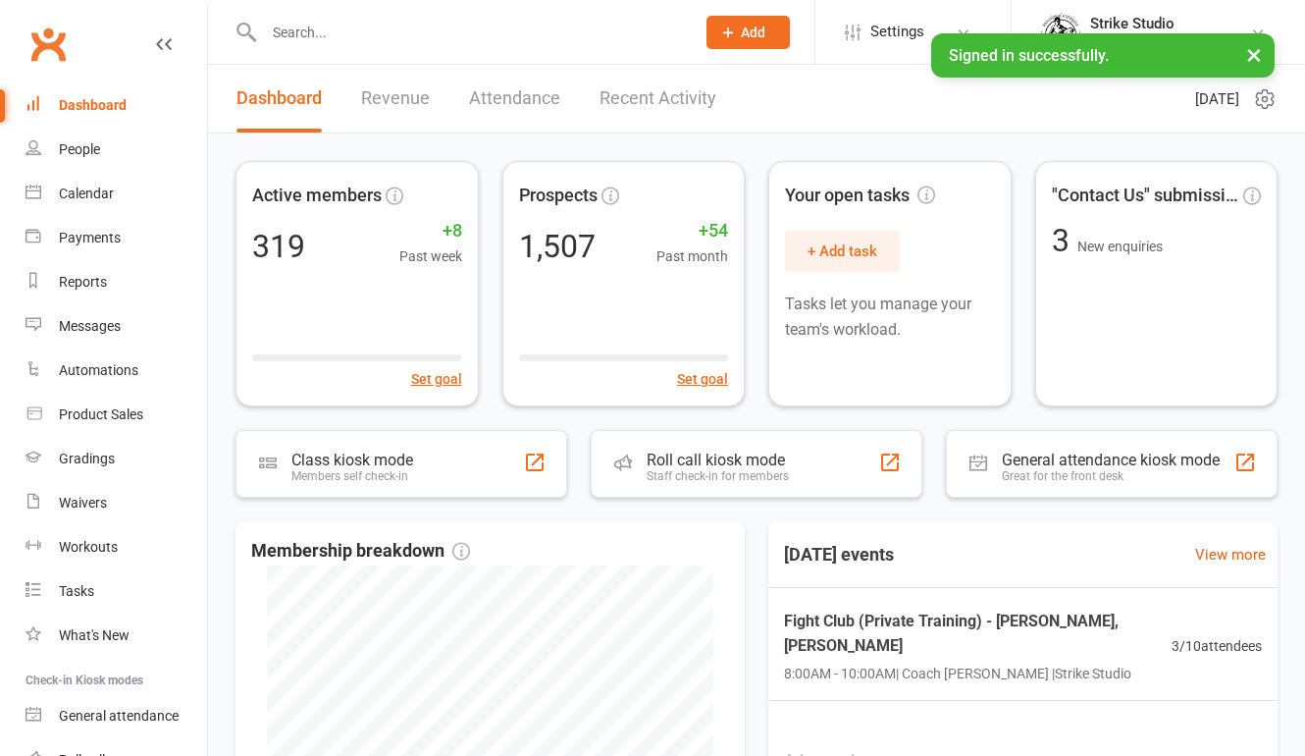 Image resolution: width=1305 pixels, height=756 pixels. I want to click on a: Automations, so click(116, 370).